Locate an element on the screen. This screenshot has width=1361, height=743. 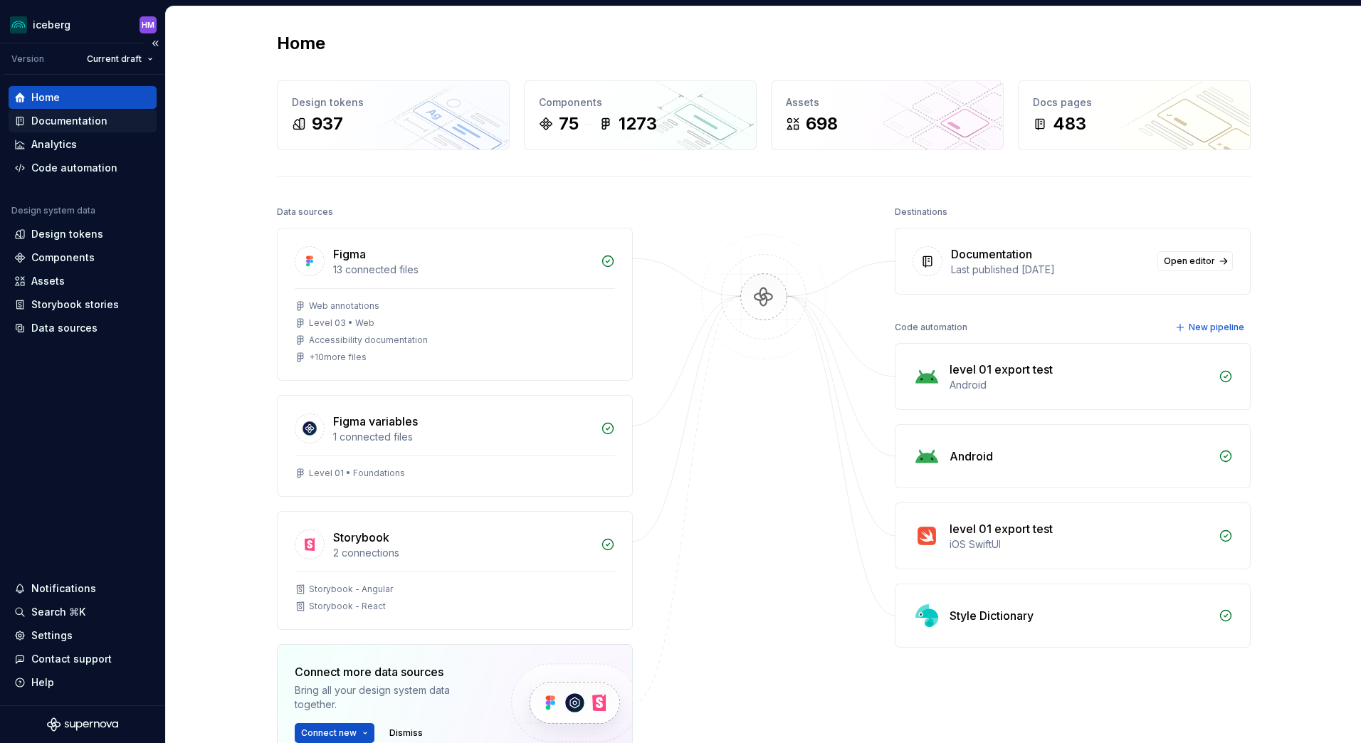
a: Data sources is located at coordinates (83, 328).